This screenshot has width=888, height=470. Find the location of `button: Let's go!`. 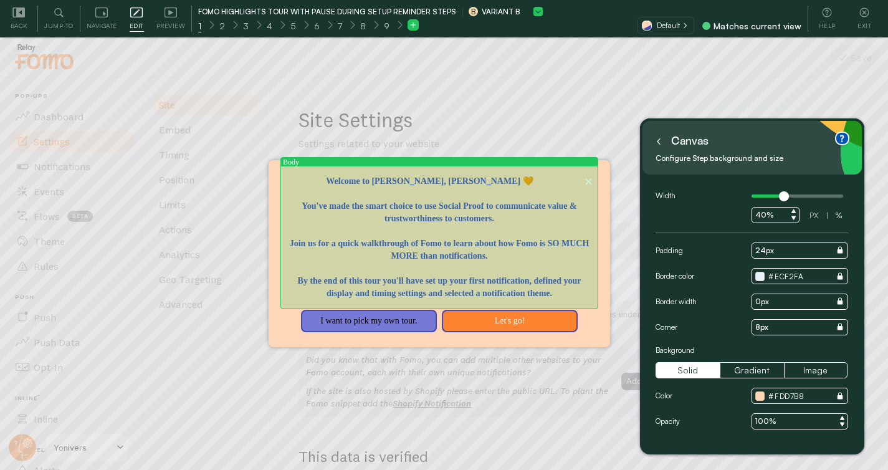

button: Let's go! is located at coordinates (510, 321).